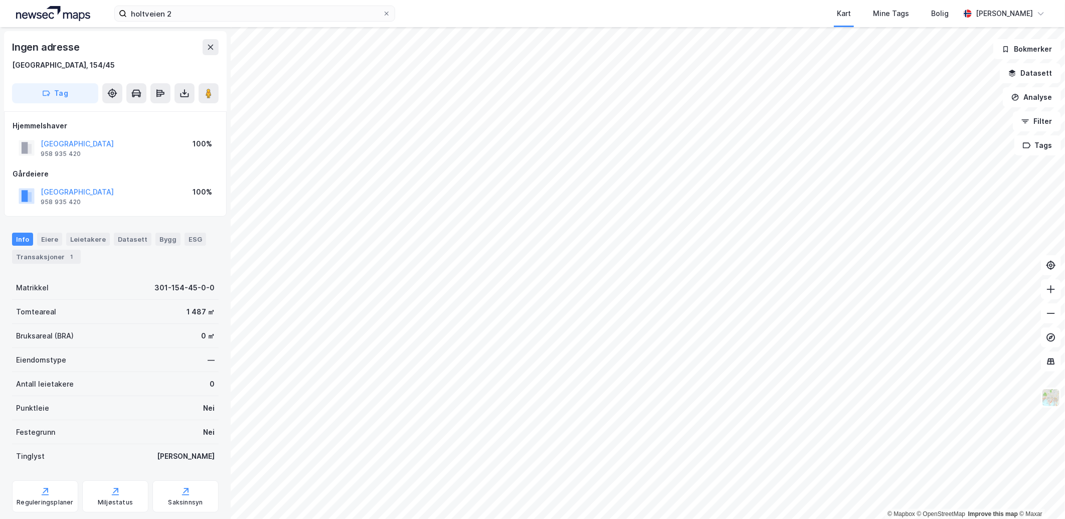  I want to click on a: Improve this map, so click(992, 514).